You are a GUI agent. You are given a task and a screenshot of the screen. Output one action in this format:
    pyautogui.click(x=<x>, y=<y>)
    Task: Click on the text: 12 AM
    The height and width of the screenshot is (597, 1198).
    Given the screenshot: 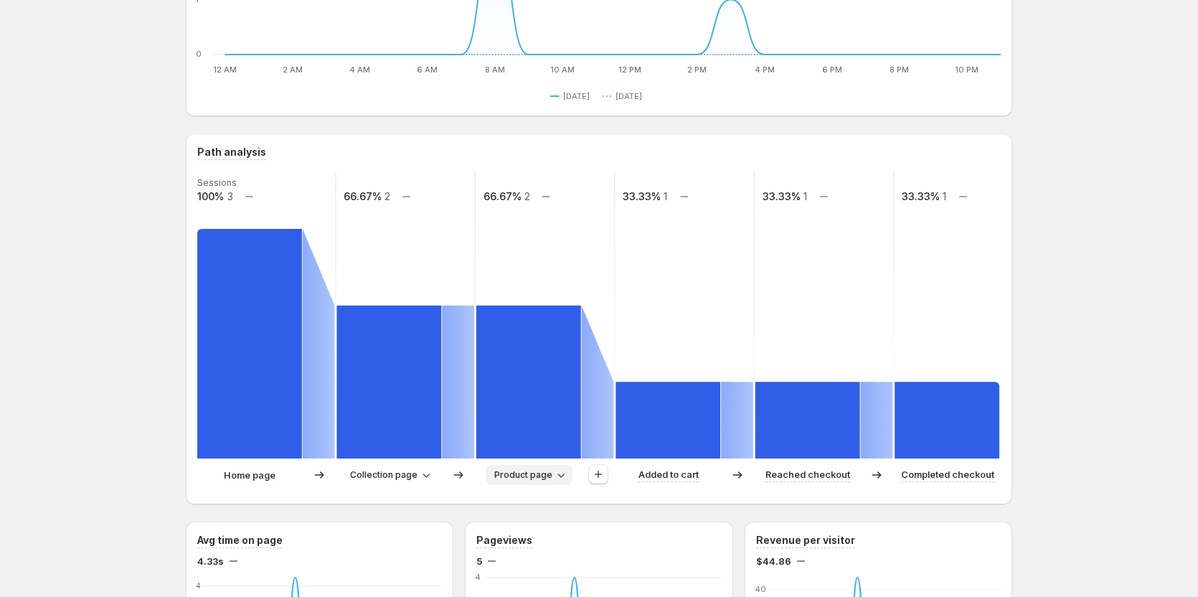 What is the action you would take?
    pyautogui.click(x=225, y=70)
    